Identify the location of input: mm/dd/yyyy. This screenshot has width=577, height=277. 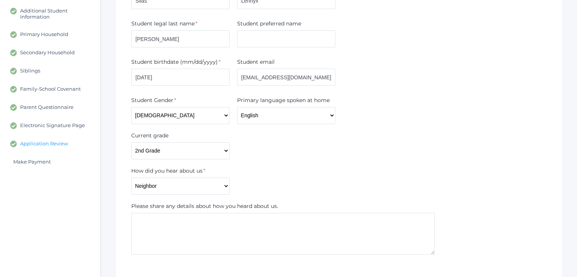
(180, 77).